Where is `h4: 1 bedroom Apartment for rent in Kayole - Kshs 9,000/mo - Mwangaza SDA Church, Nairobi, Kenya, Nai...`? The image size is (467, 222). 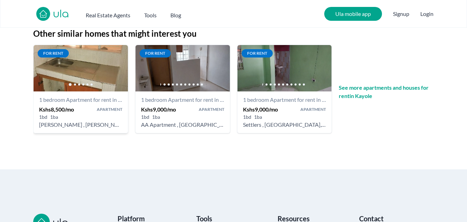
h4: 1 bedroom Apartment for rent in Kayole - Kshs 9,000/mo - Mwangaza SDA Church, Nairobi, Kenya, Nai... is located at coordinates (183, 100).